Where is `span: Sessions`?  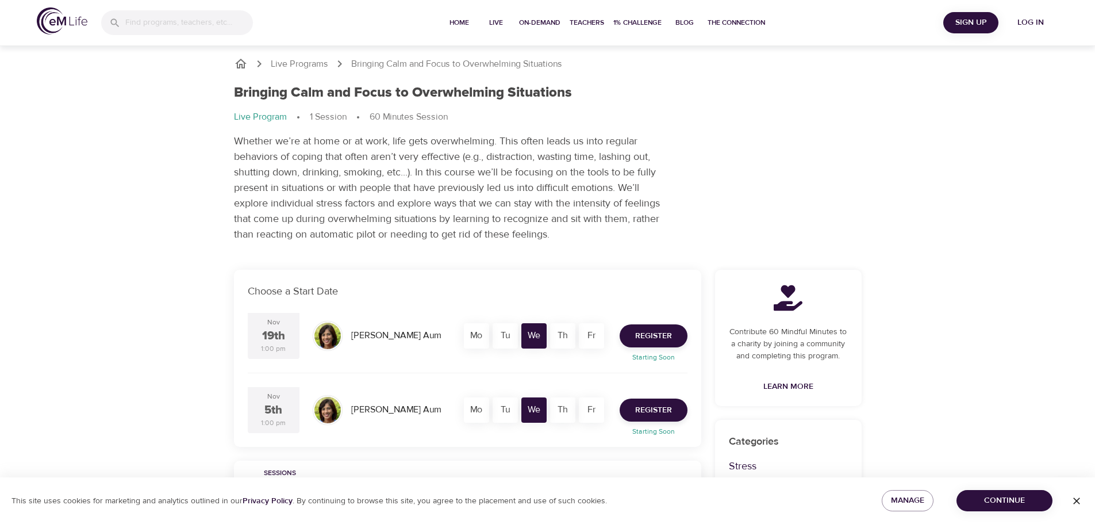
span: Sessions is located at coordinates (280, 473).